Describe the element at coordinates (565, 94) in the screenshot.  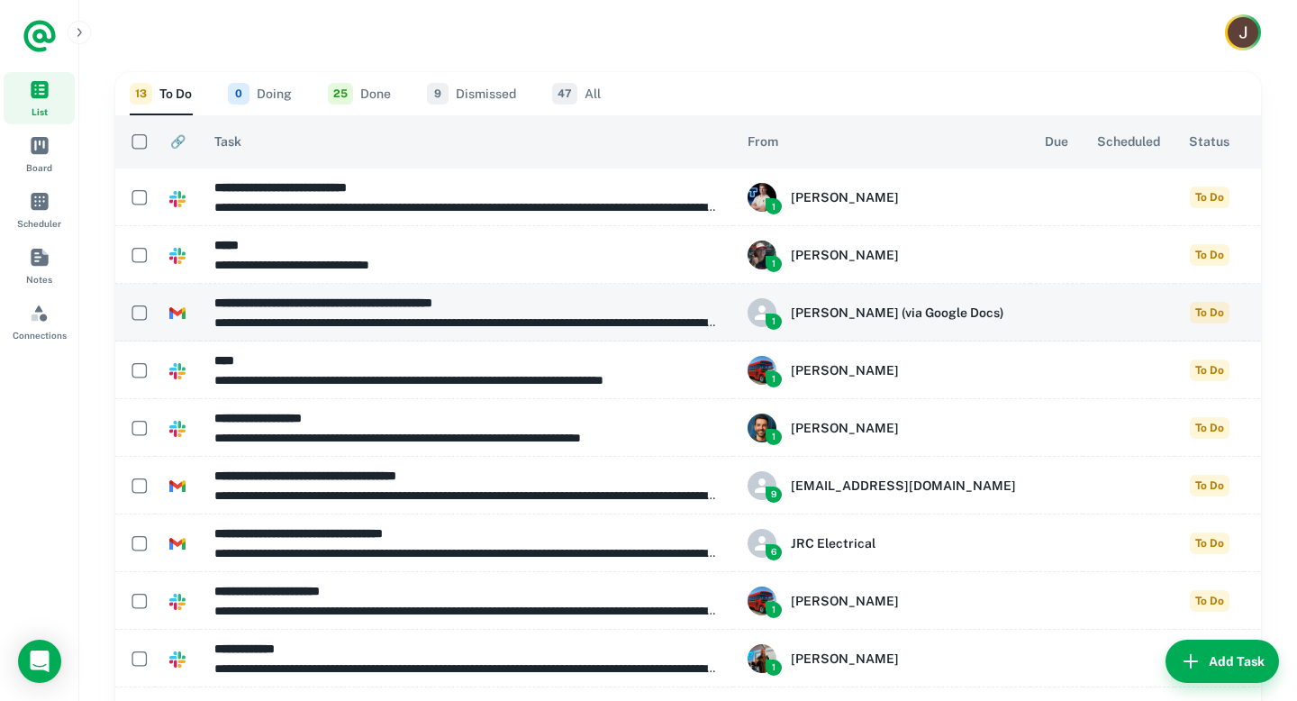
I see `span: 47` at that location.